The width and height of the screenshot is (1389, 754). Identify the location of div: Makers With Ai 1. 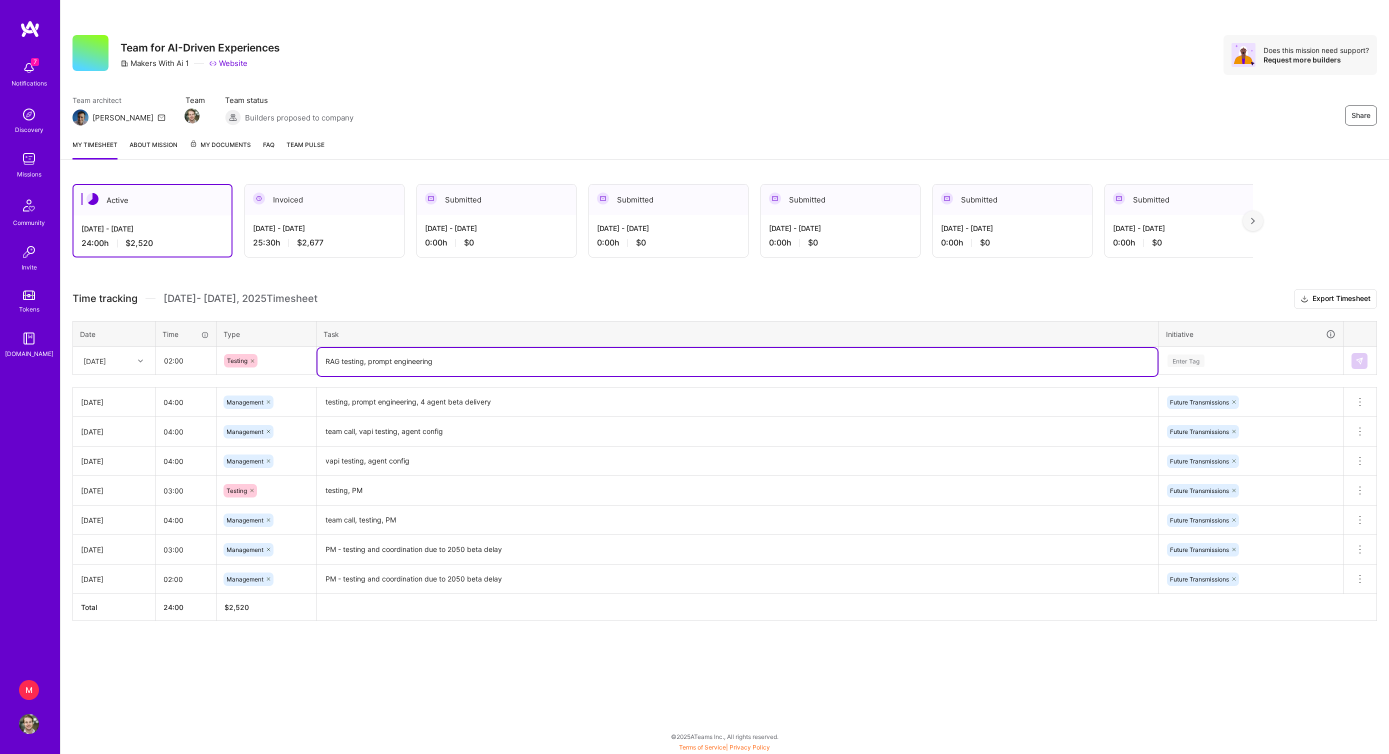
(154, 63).